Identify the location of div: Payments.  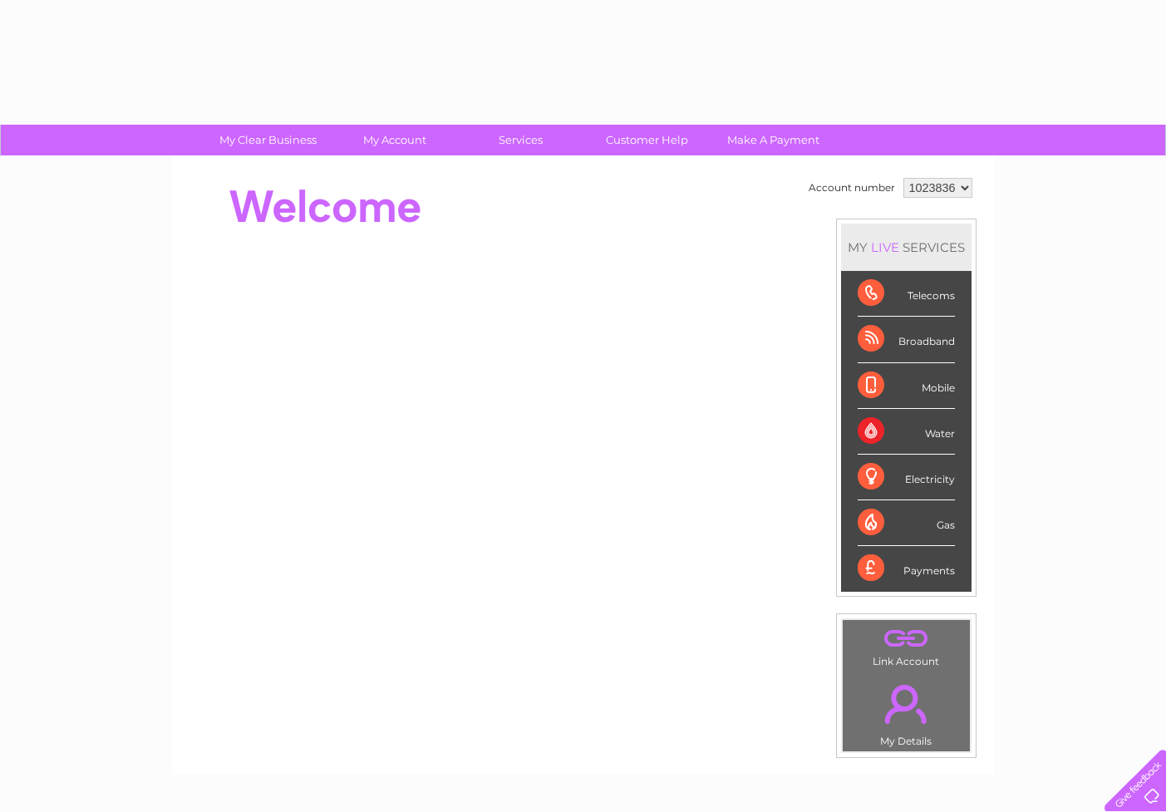
(906, 569).